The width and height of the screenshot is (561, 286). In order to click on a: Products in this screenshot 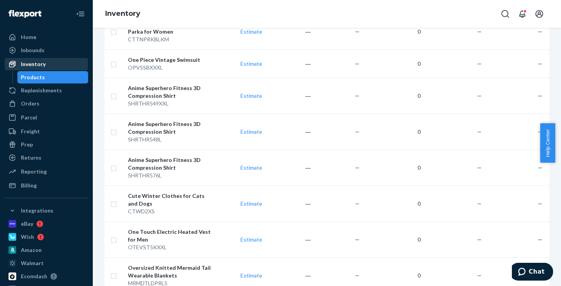, I will do `click(53, 77)`.